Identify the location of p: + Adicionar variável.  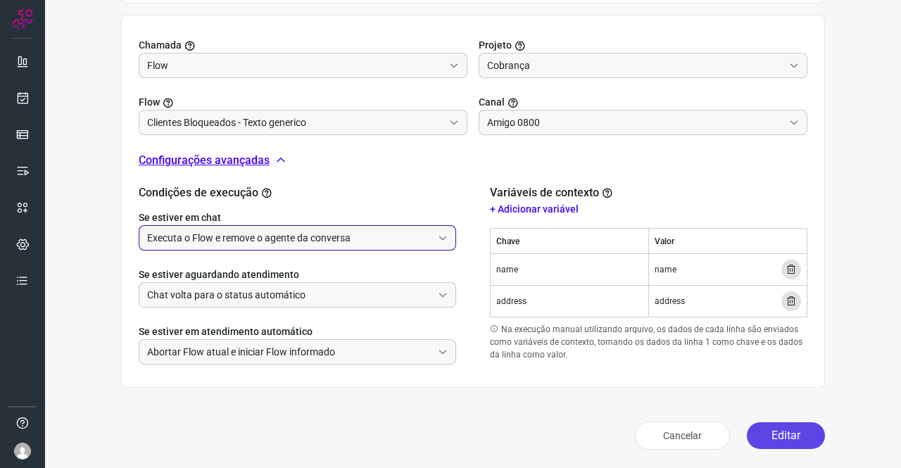
(648, 209).